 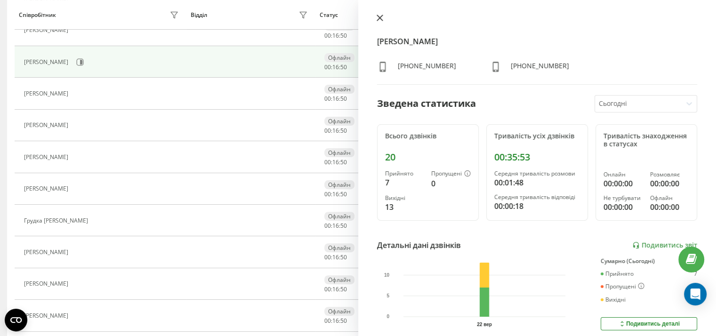 What do you see at coordinates (537, 157) in the screenshot?
I see `div: 00:35:53` at bounding box center [537, 157].